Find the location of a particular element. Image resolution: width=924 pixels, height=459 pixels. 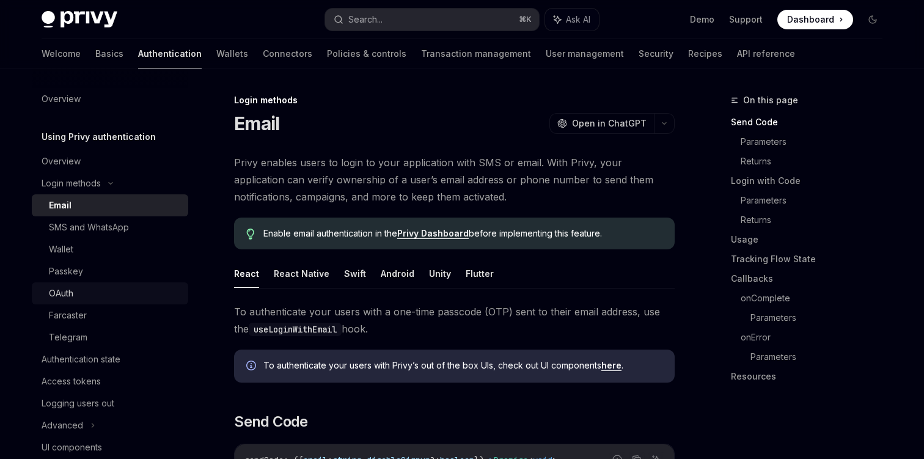

span: Privy enables users to login to your application with SMS or email. With Privy, your application ... is located at coordinates (454, 180).